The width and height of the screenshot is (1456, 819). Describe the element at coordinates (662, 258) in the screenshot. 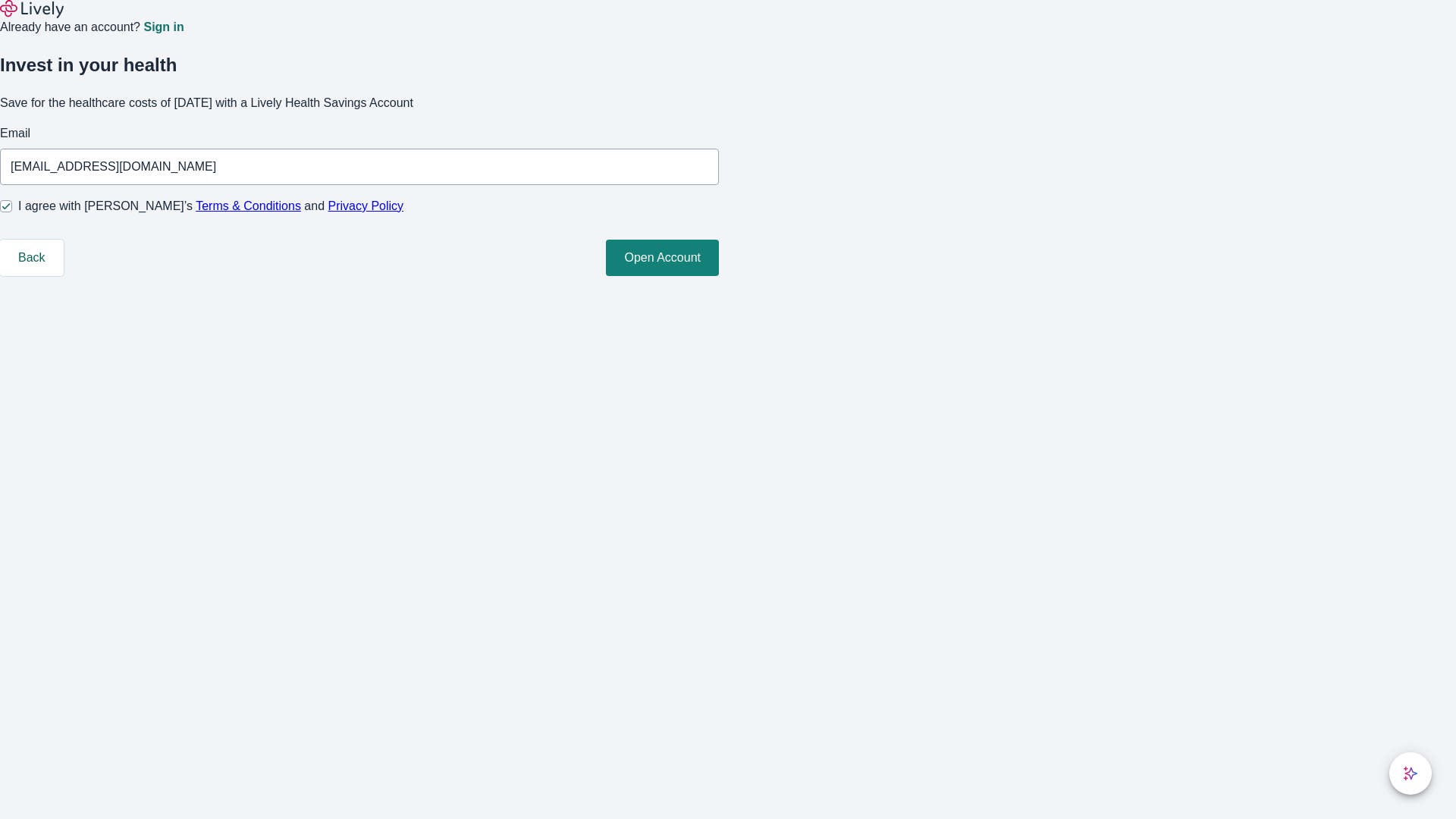

I see `button: Open Account` at that location.